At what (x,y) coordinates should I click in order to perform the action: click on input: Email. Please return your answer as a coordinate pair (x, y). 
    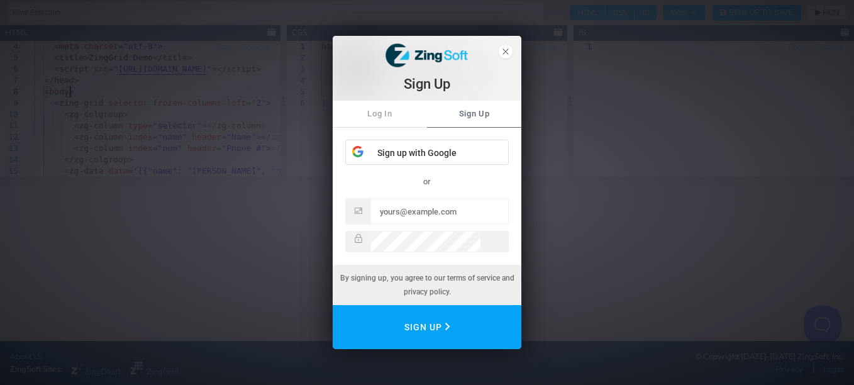
    Looking at the image, I should click on (439, 211).